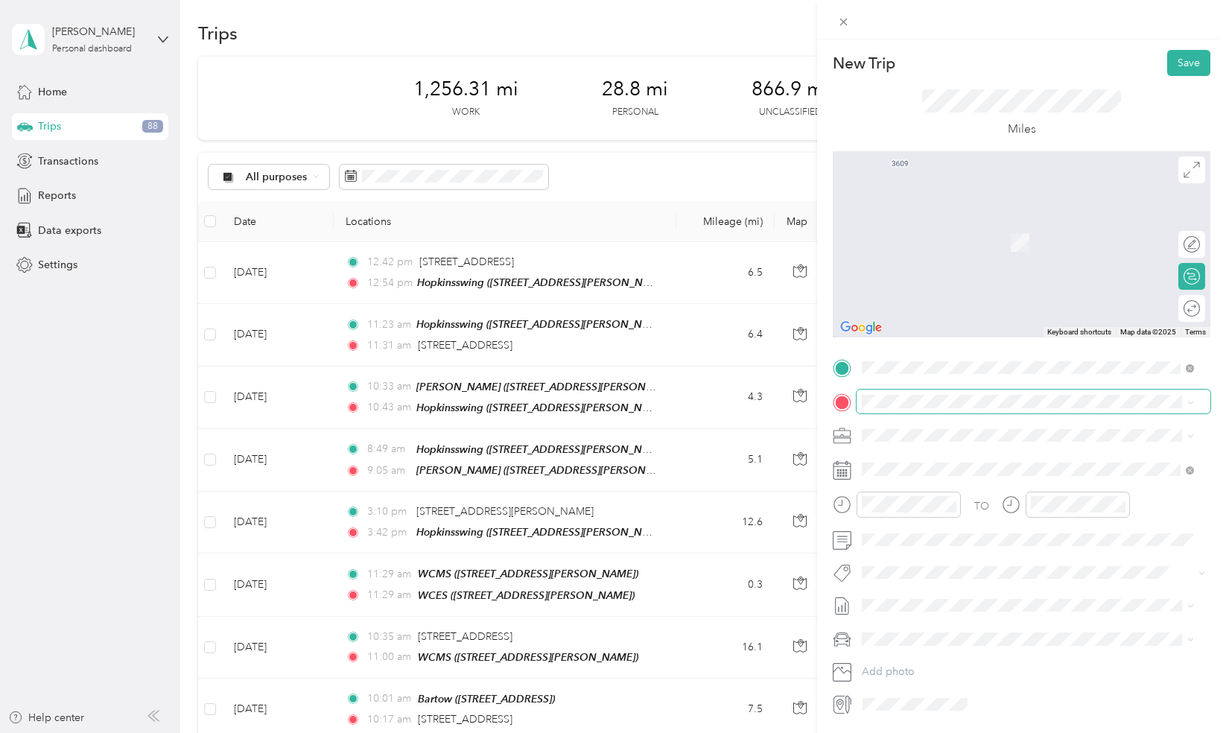  I want to click on img: Google, so click(861, 328).